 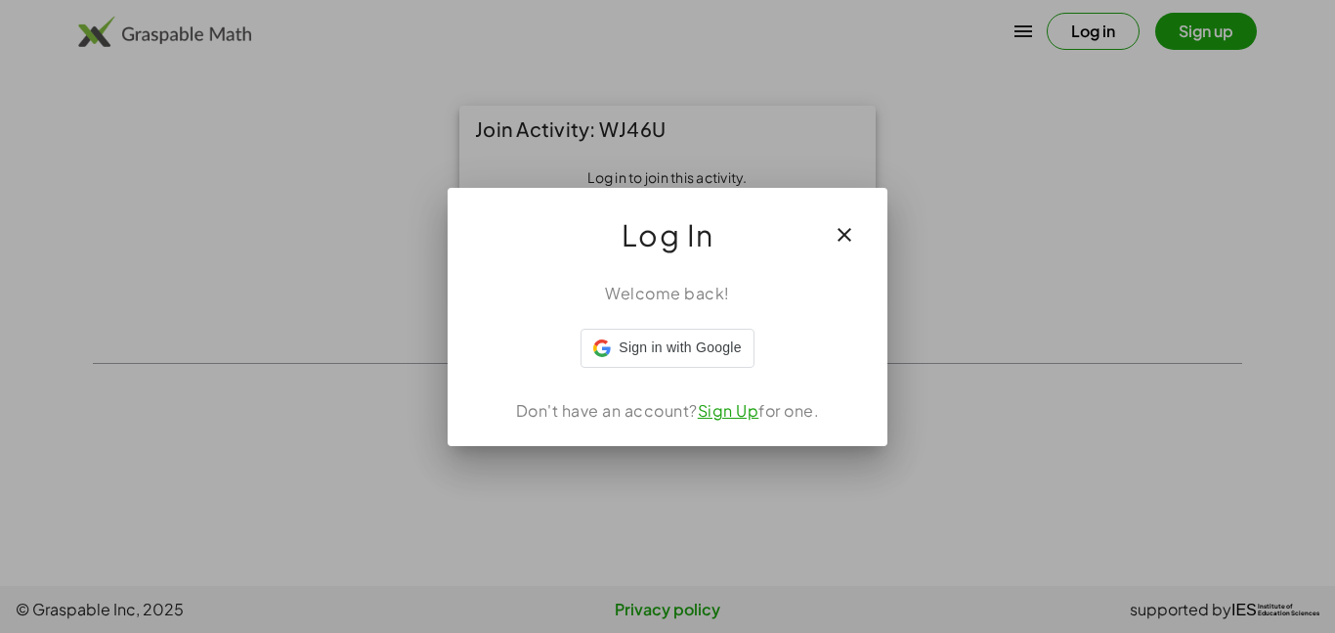 What do you see at coordinates (679, 347) in the screenshot?
I see `span: Sign in with Google` at bounding box center [679, 347].